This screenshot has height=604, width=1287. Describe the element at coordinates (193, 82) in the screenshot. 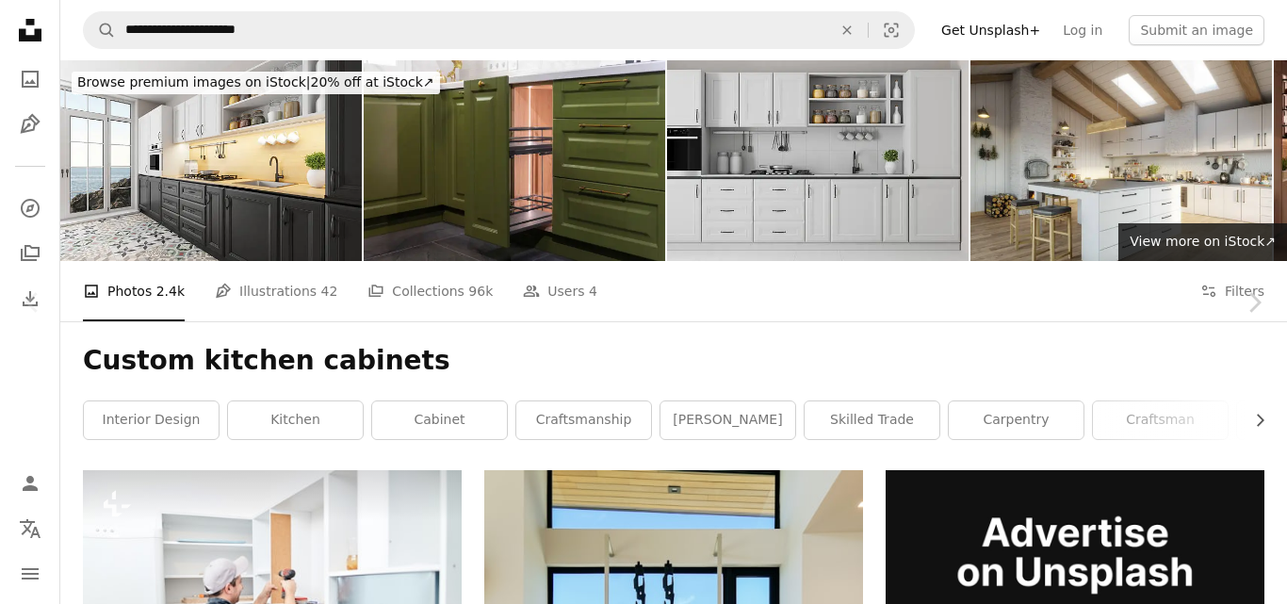

I see `span: Browse premium images on iStock |` at that location.